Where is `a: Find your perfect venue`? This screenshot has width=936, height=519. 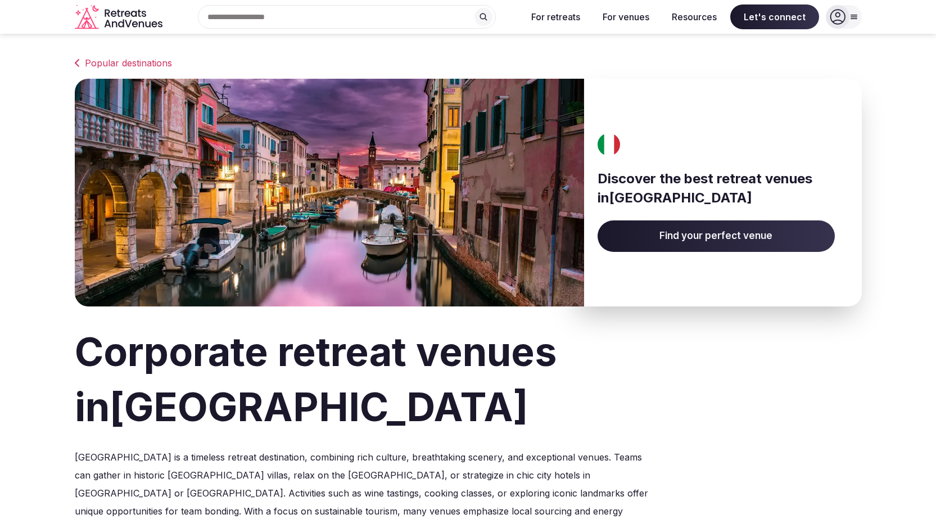
a: Find your perfect venue is located at coordinates (717, 236).